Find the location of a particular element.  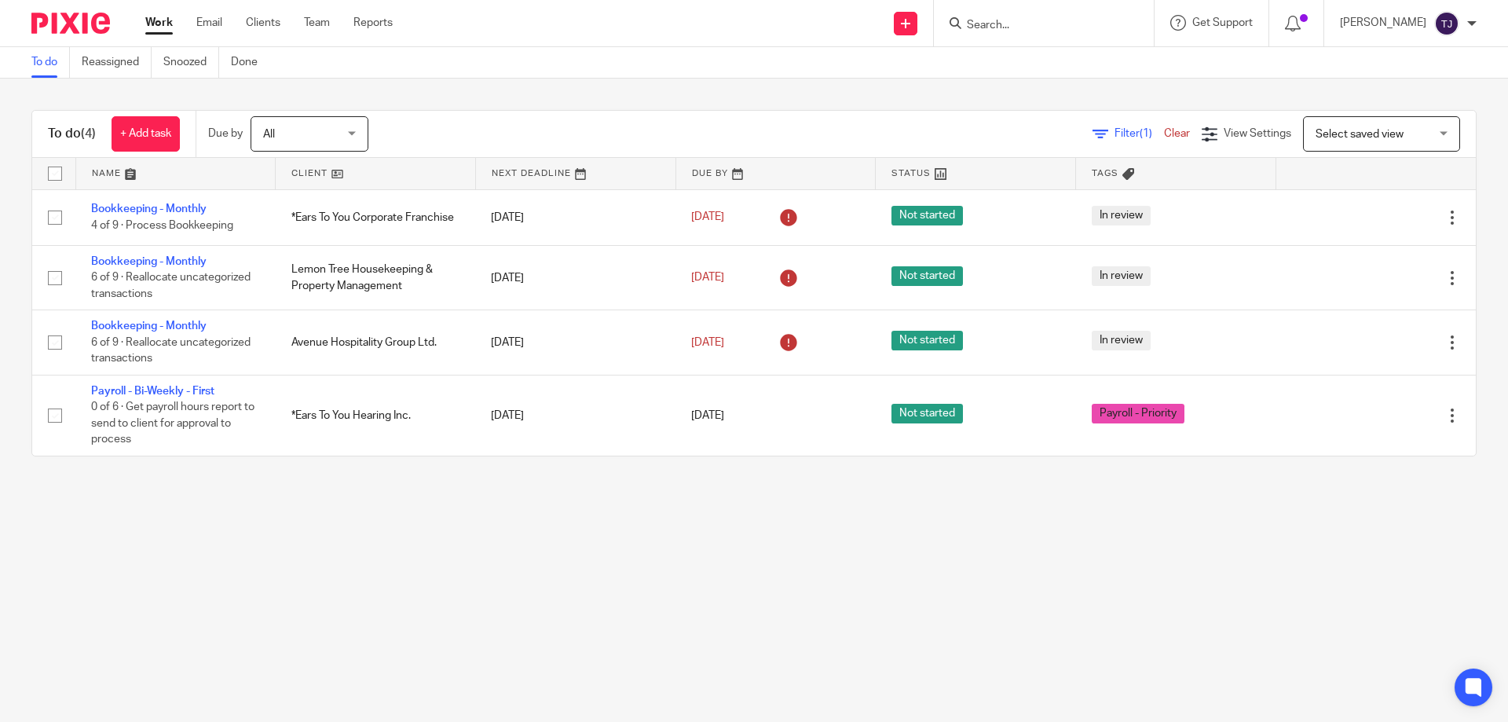

a: Done is located at coordinates (250, 62).